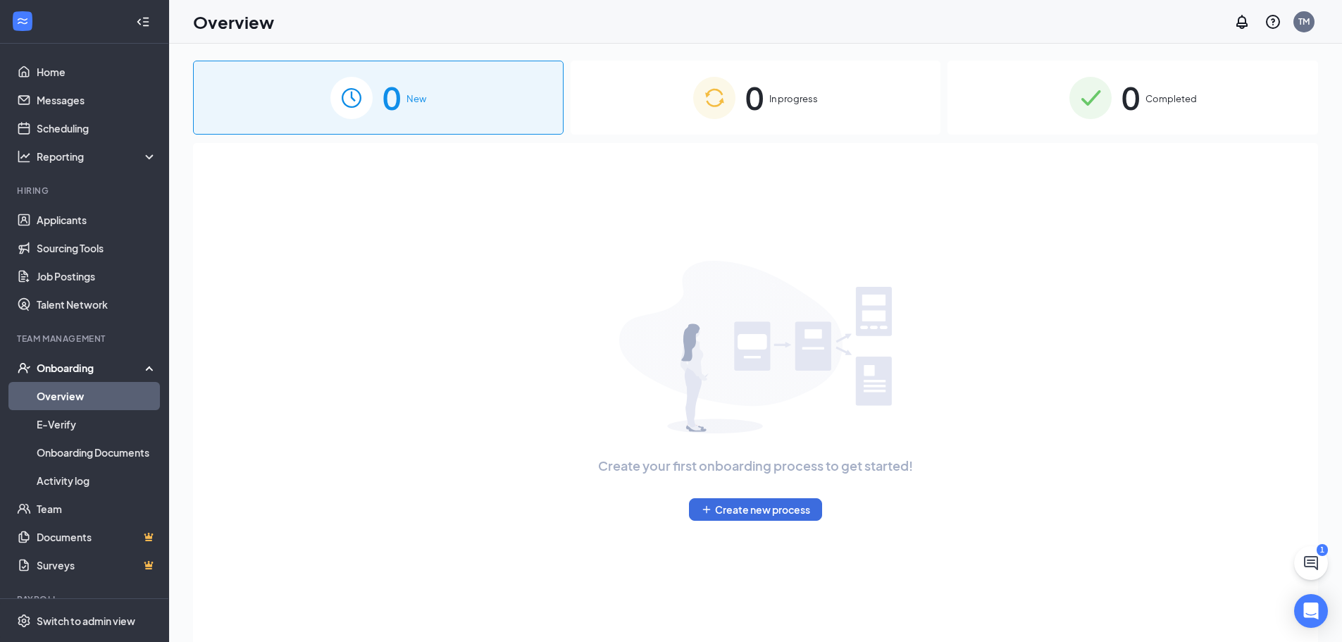 Image resolution: width=1342 pixels, height=642 pixels. Describe the element at coordinates (86, 621) in the screenshot. I see `div: Switch to admin view` at that location.